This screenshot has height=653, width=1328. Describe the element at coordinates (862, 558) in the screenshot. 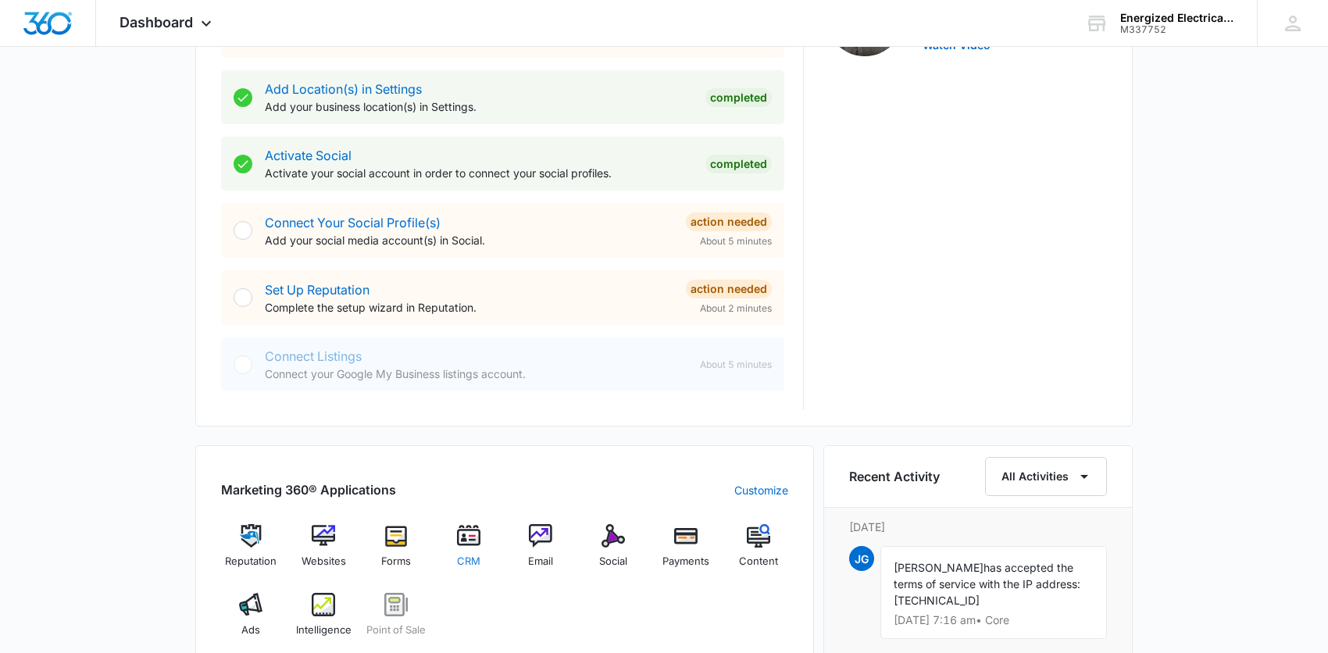

I see `span: JG` at that location.